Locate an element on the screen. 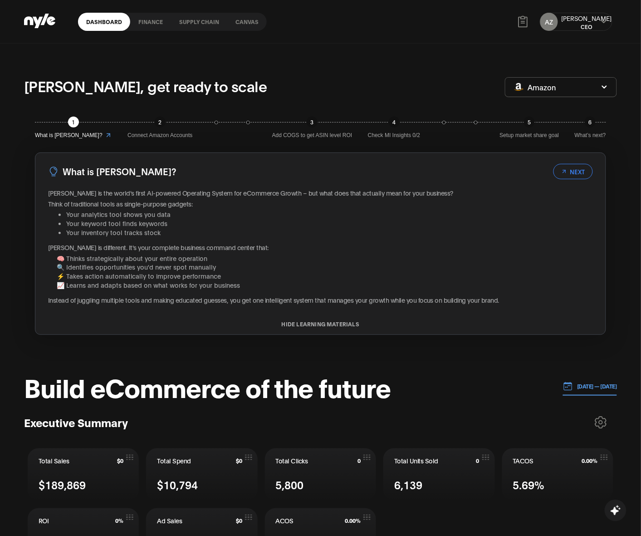  span: Connect Amazon Accounts is located at coordinates (160, 135).